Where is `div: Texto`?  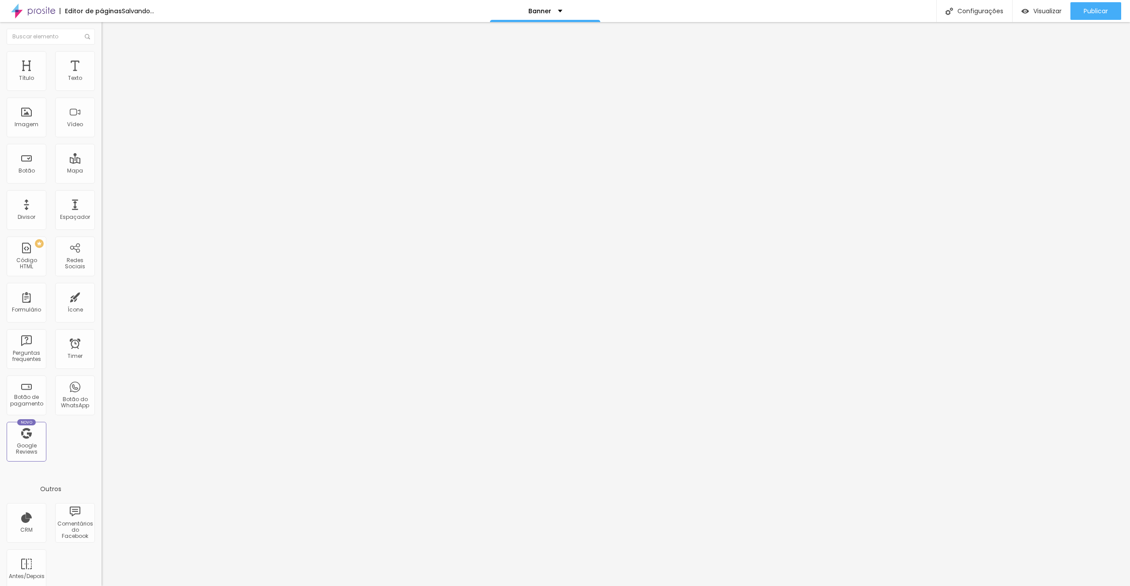 div: Texto is located at coordinates (75, 78).